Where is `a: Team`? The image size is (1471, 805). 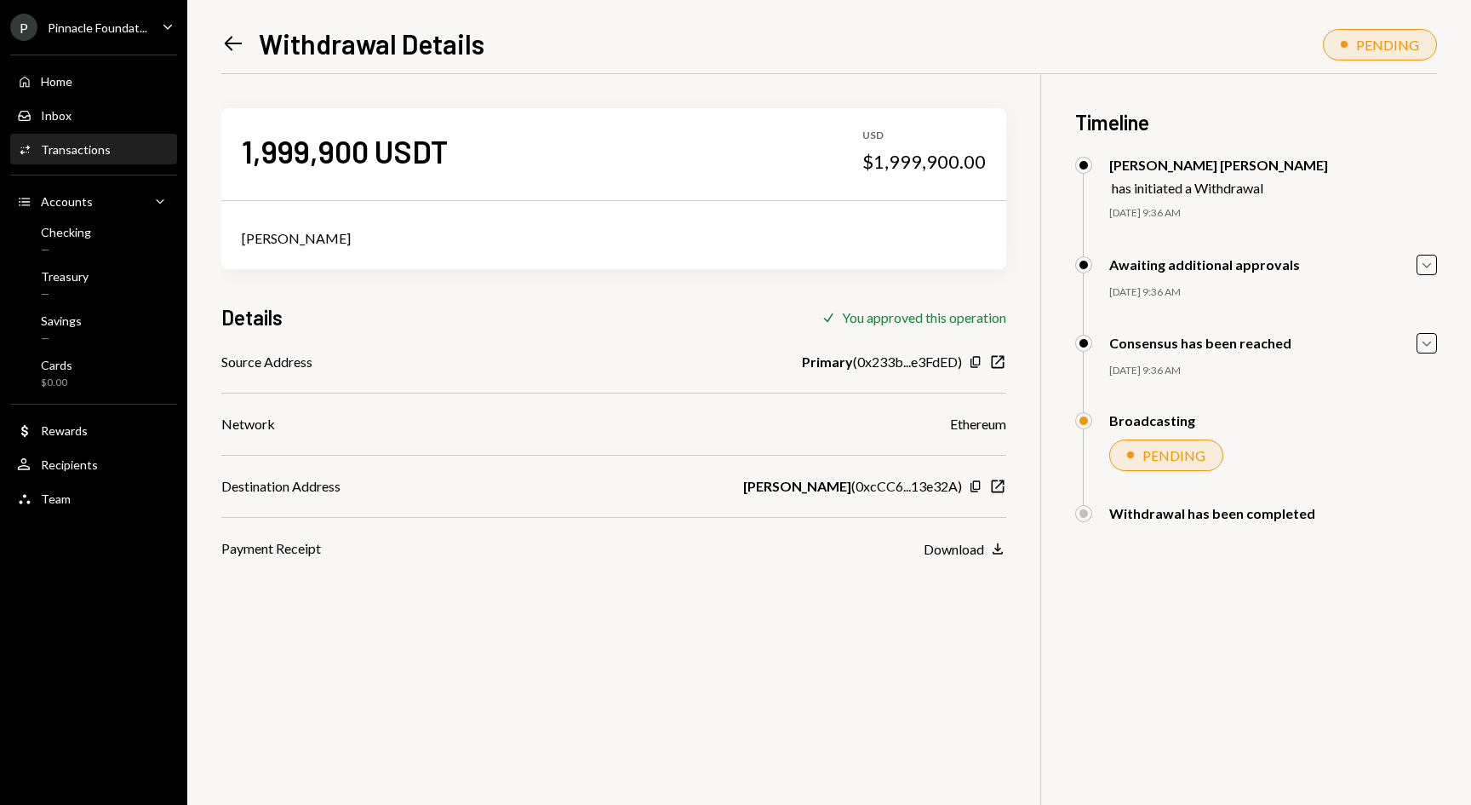 a: Team is located at coordinates (94, 498).